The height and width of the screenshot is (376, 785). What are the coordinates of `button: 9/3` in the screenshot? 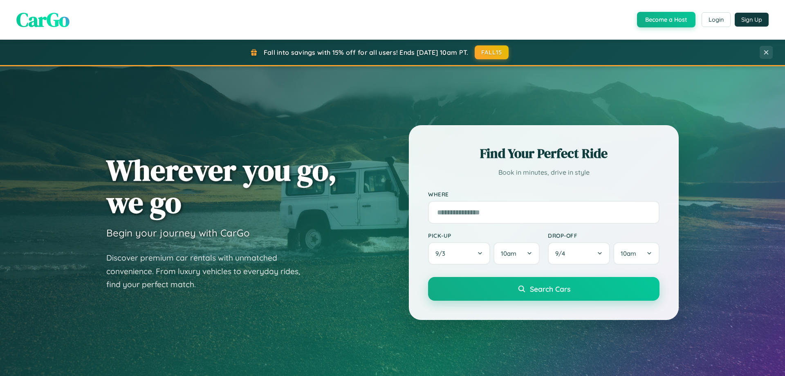 It's located at (459, 253).